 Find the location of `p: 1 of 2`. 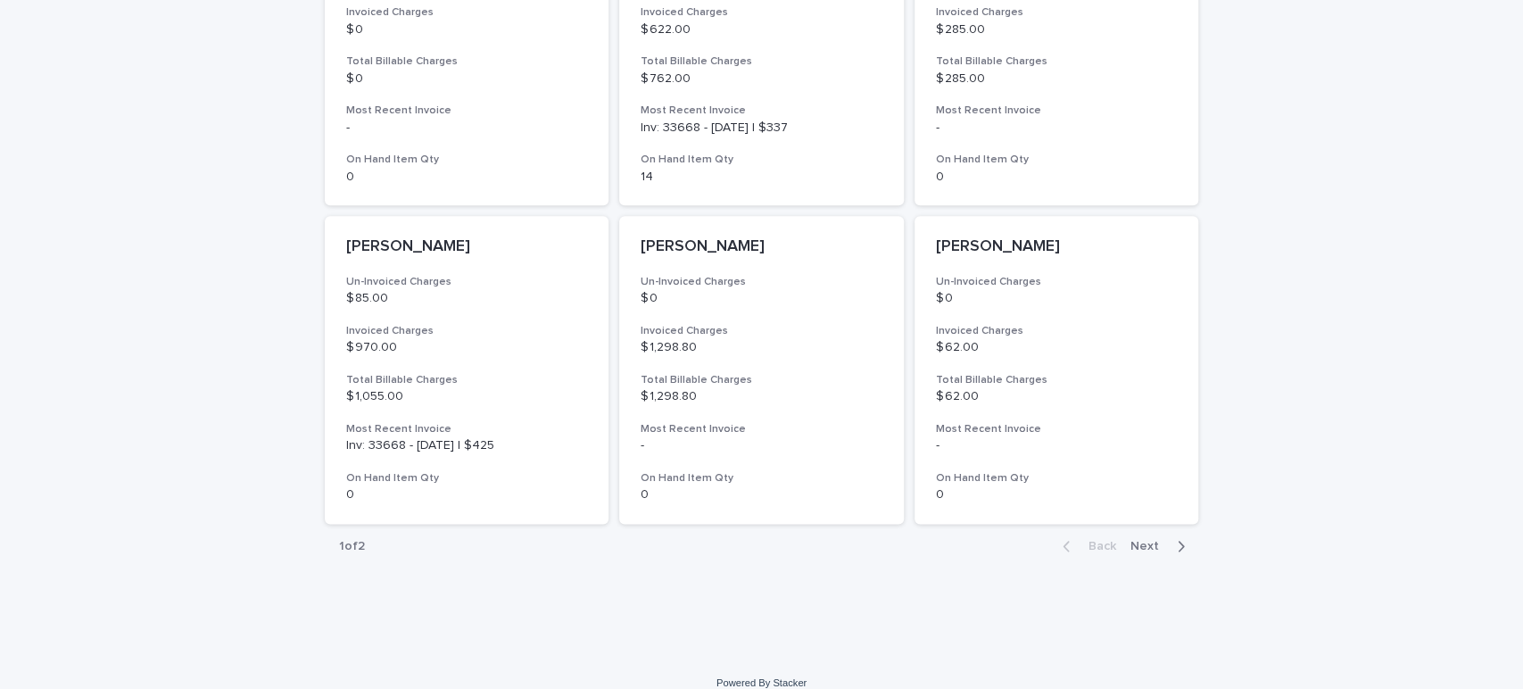

p: 1 of 2 is located at coordinates (351, 546).